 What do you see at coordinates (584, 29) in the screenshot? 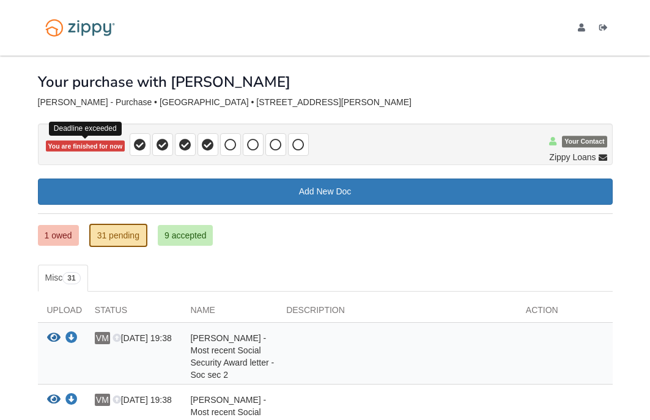
I see `a: edit profile` at bounding box center [584, 29].